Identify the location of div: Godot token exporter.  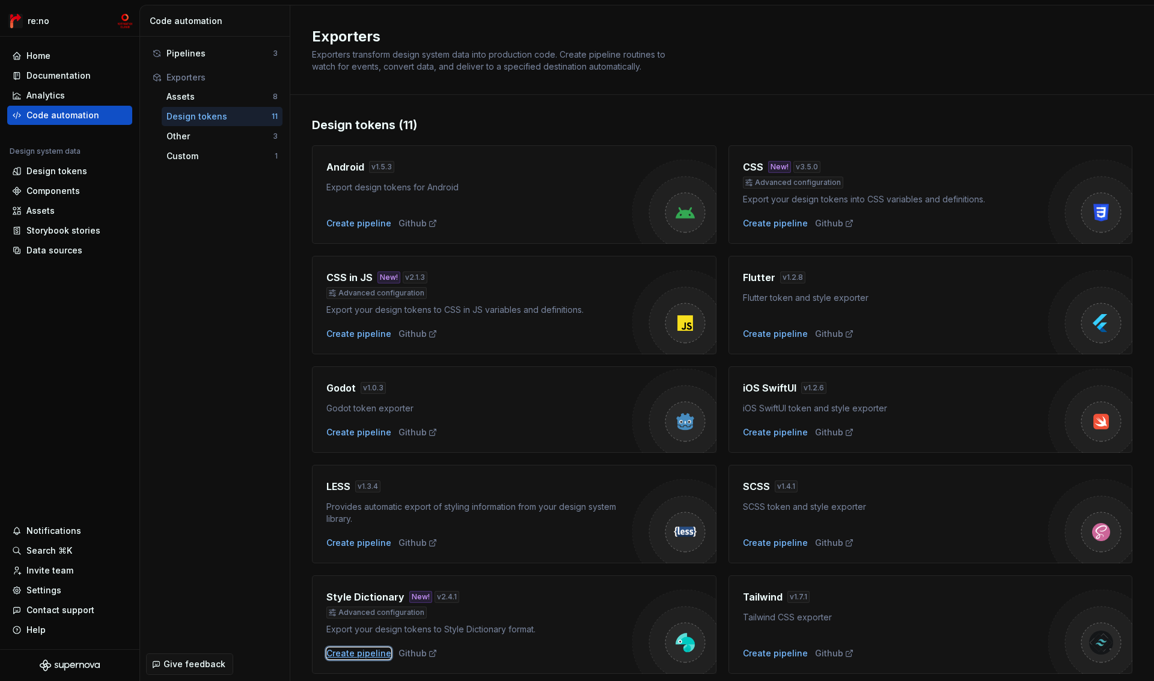
(479, 409).